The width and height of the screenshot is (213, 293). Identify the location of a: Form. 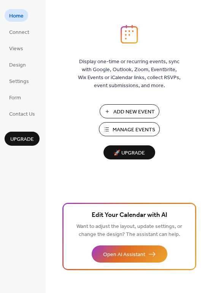
(15, 97).